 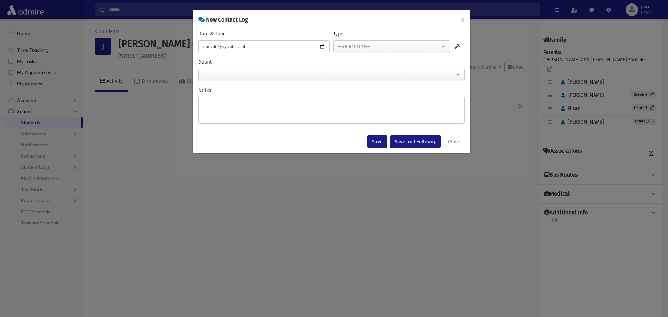 I want to click on label: Type, so click(x=338, y=34).